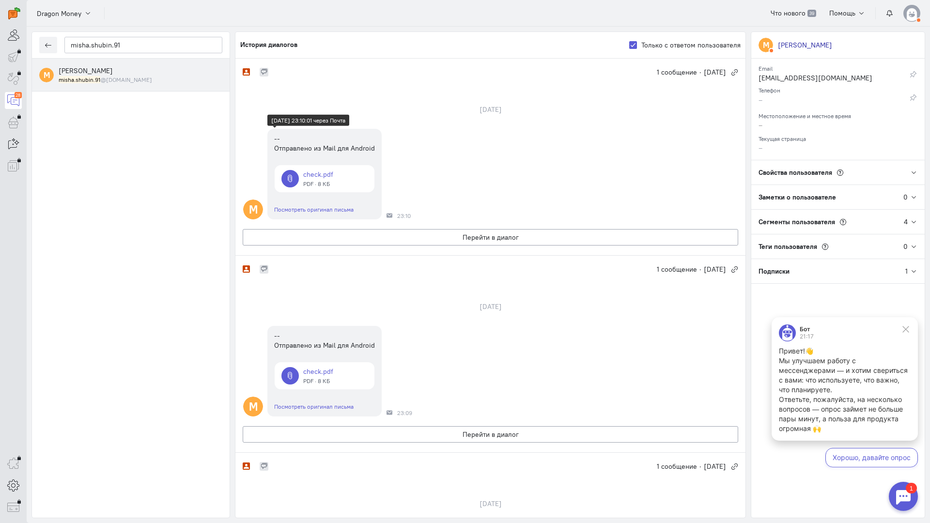 The width and height of the screenshot is (930, 523). What do you see at coordinates (843, 13) in the screenshot?
I see `span: Помощь` at bounding box center [843, 13].